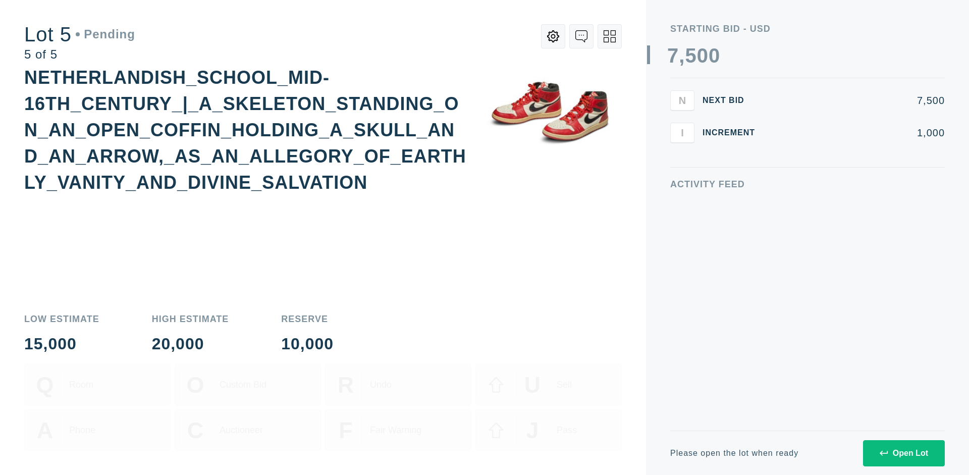 Image resolution: width=969 pixels, height=475 pixels. I want to click on div: 15,000, so click(62, 344).